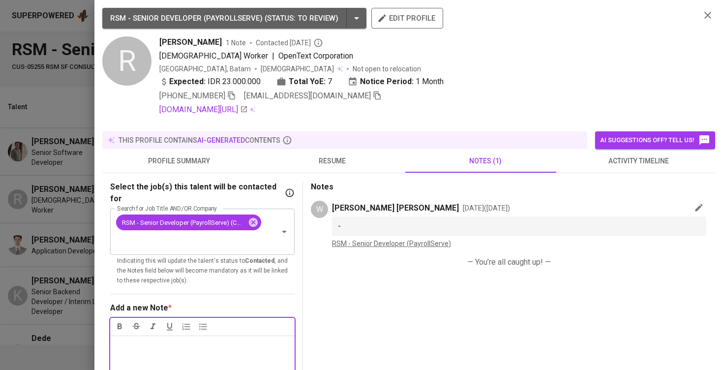 Image resolution: width=723 pixels, height=370 pixels. What do you see at coordinates (655, 140) in the screenshot?
I see `span: AI suggestions off? Tell us!` at bounding box center [655, 140].